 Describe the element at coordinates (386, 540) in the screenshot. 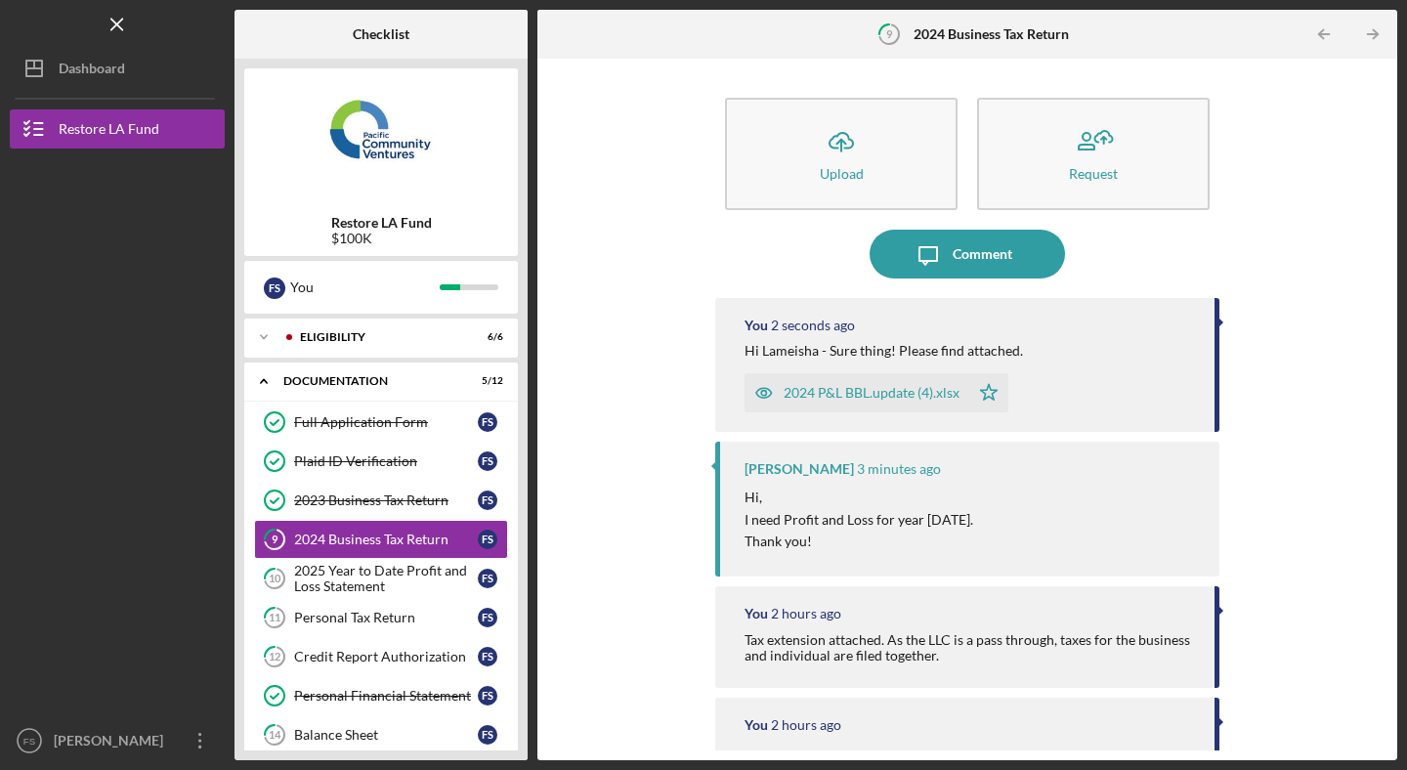

I see `div: 2024 Business Tax Return` at that location.